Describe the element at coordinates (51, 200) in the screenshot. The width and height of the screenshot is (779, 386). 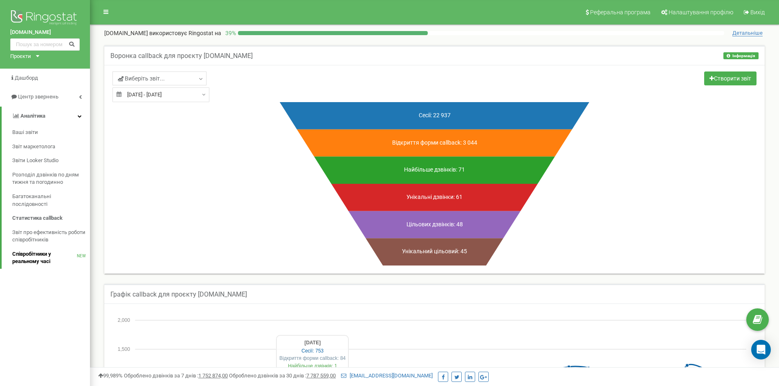
I see `a: Багатоканальні послідовності` at that location.